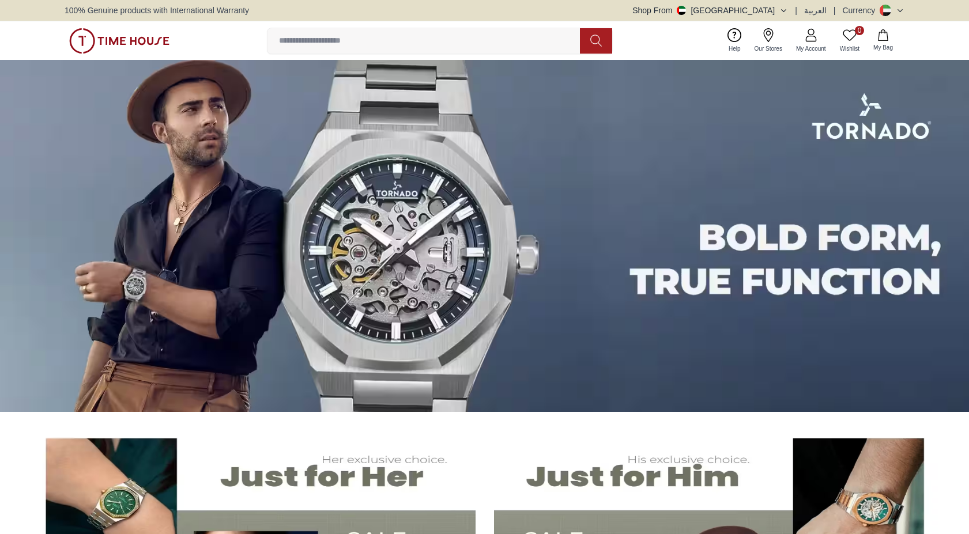  I want to click on span: Our Stores, so click(768, 48).